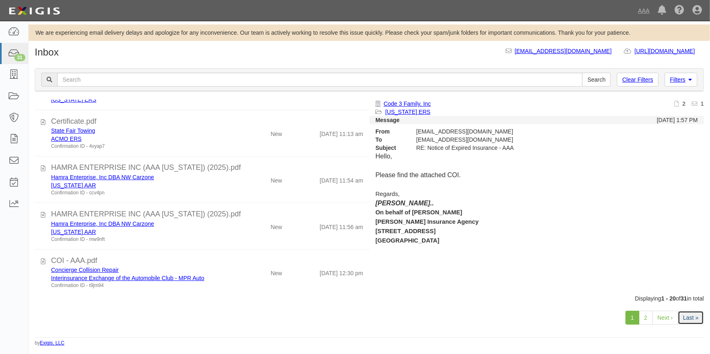 The width and height of the screenshot is (710, 354). Describe the element at coordinates (681, 80) in the screenshot. I see `a: Filters` at that location.